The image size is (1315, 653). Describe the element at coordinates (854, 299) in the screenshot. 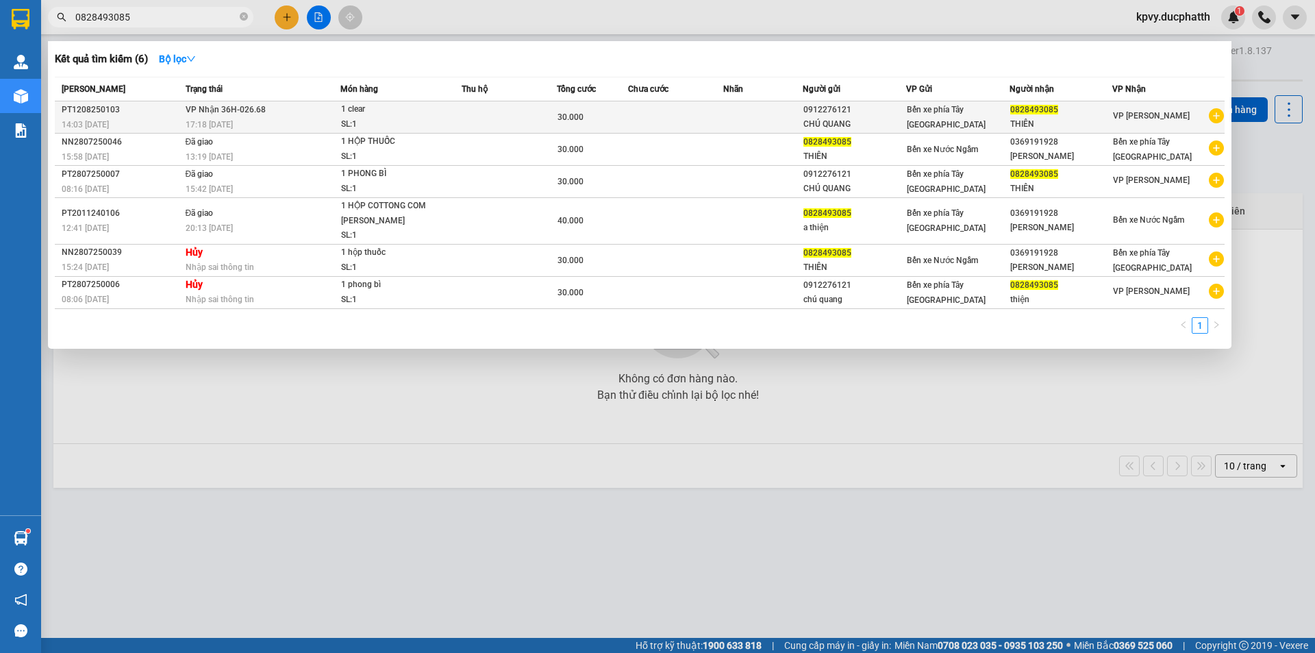

I see `div: chú quang` at that location.